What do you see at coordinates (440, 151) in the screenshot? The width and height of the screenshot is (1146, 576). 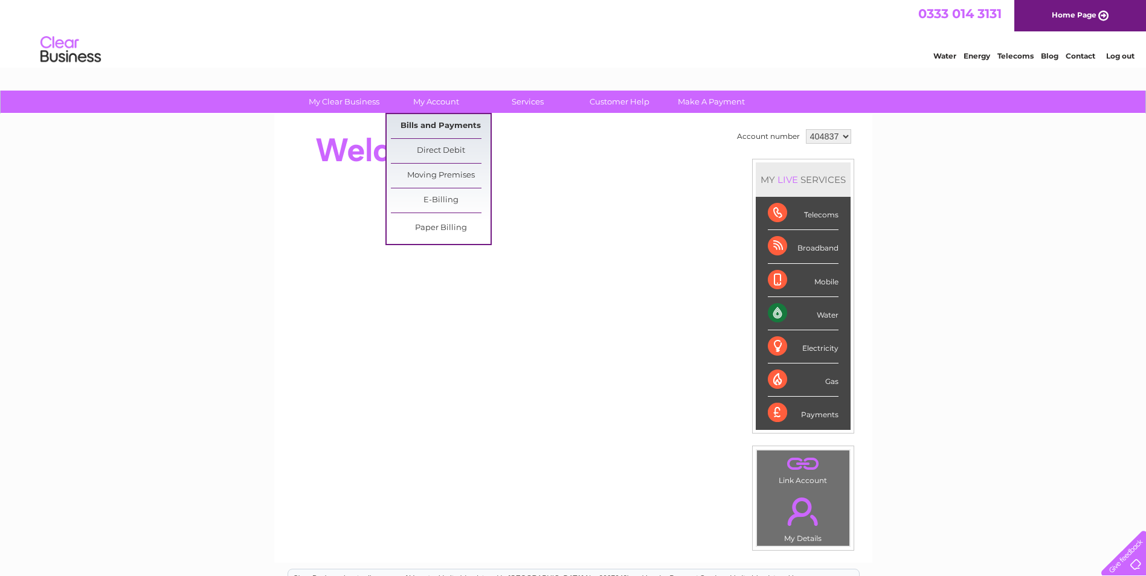 I see `a: Direct Debit` at bounding box center [440, 151].